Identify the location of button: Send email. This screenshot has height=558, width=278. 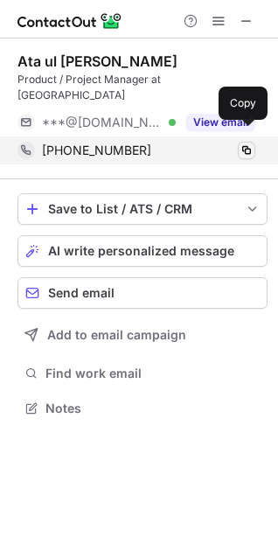
(143, 293).